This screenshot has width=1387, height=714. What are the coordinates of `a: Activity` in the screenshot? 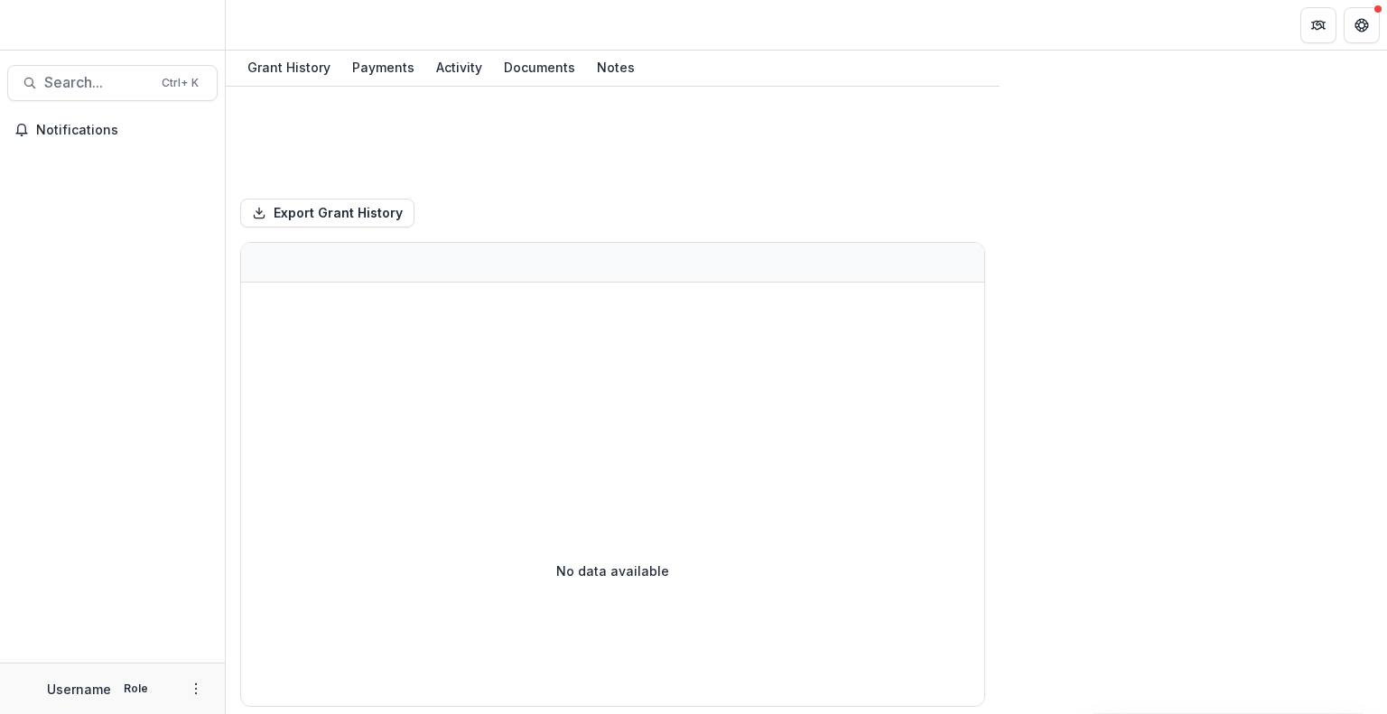 It's located at (459, 68).